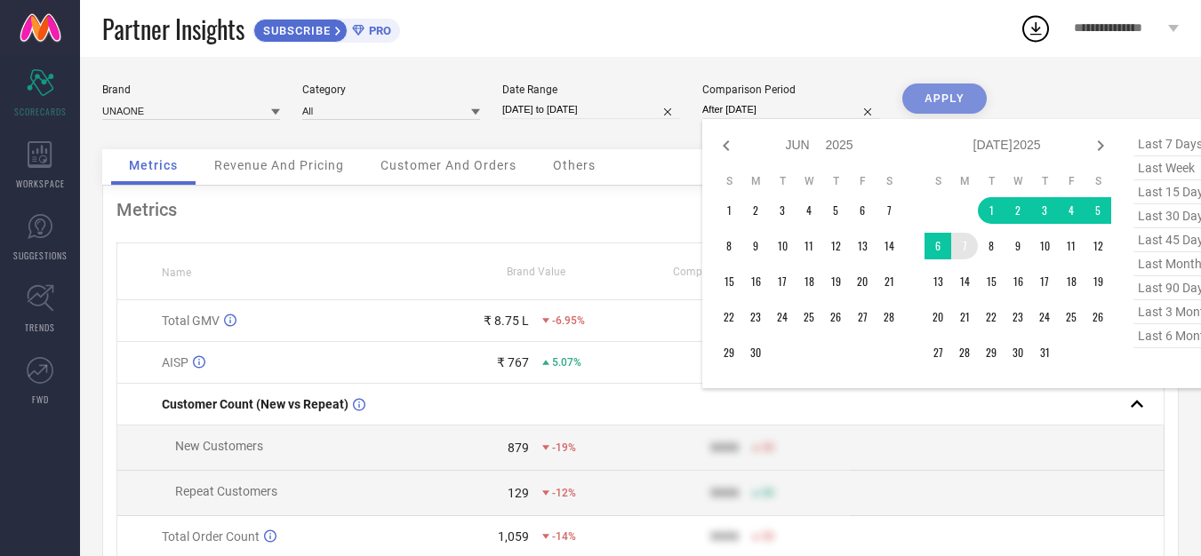  Describe the element at coordinates (226, 491) in the screenshot. I see `span: Repeat Customers` at that location.